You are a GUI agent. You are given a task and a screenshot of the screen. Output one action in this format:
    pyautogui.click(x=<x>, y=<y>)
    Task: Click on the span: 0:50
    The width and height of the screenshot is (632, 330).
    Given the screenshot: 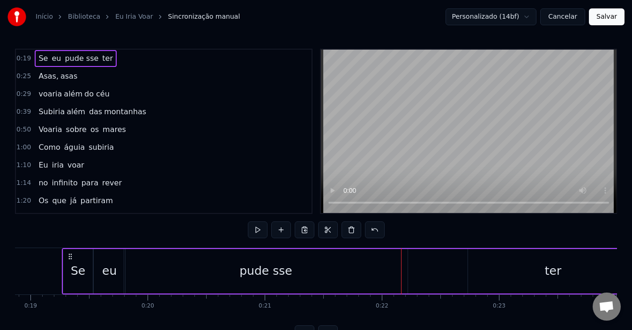 What is the action you would take?
    pyautogui.click(x=23, y=130)
    